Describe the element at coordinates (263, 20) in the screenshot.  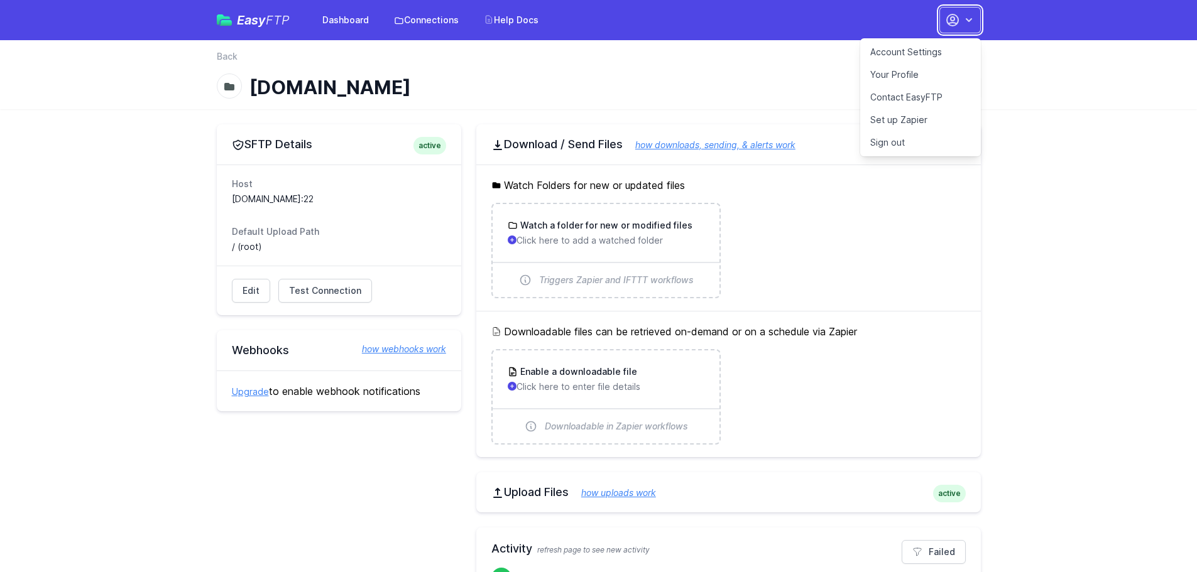
I see `span: Easy` at that location.